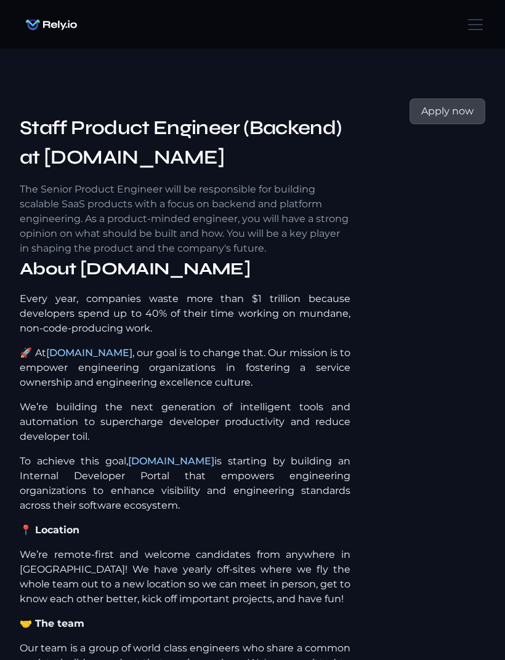 The image size is (505, 660). Describe the element at coordinates (473, 25) in the screenshot. I see `div: menu` at that location.